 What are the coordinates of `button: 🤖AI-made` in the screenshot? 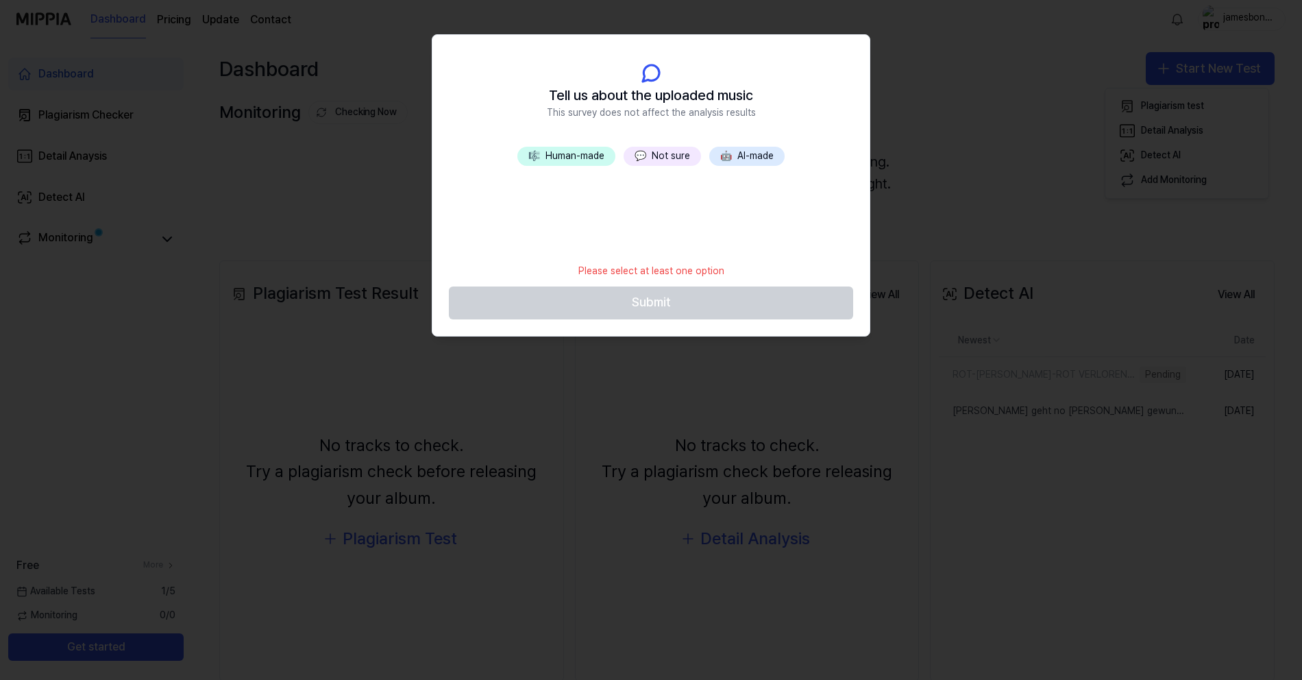 It's located at (747, 156).